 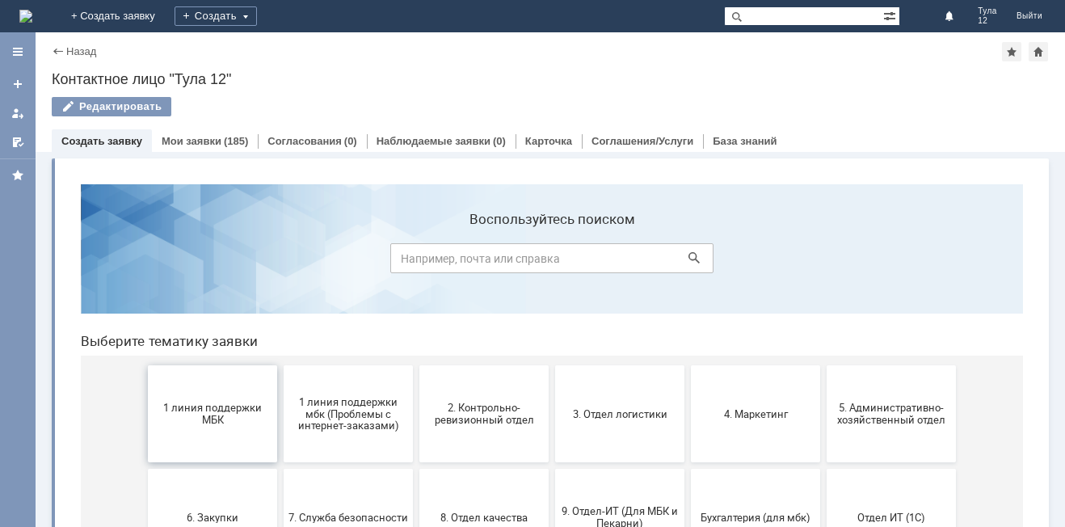 I want to click on span: 8. Отдел качества, so click(x=416, y=345).